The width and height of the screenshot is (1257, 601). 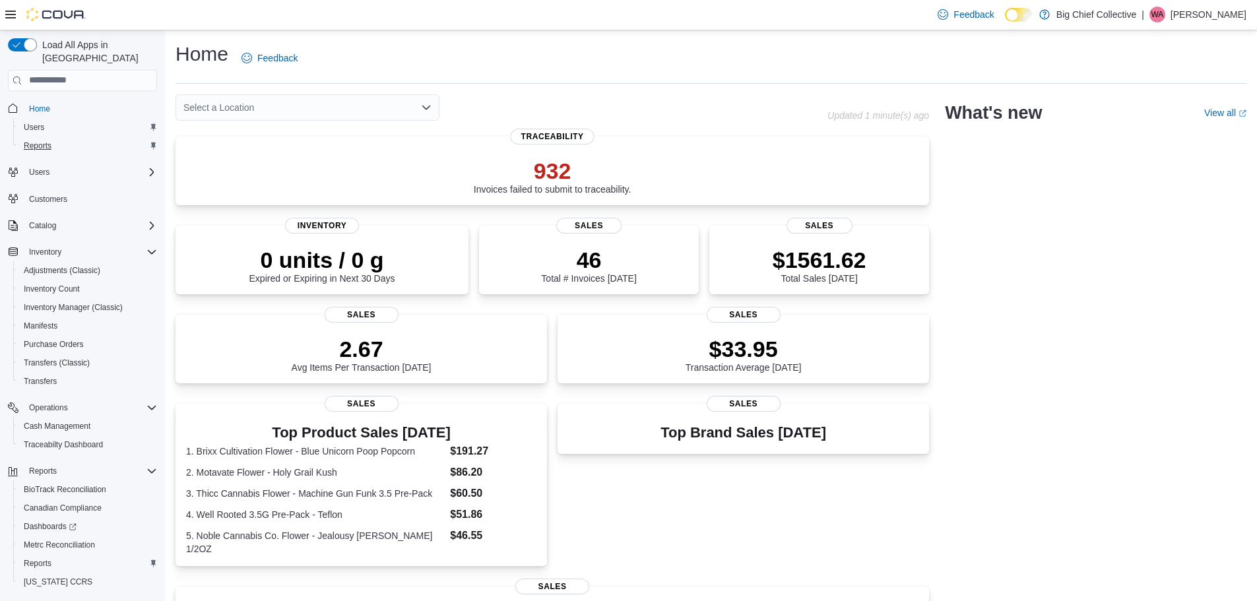 What do you see at coordinates (552, 171) in the screenshot?
I see `p: 932` at bounding box center [552, 171].